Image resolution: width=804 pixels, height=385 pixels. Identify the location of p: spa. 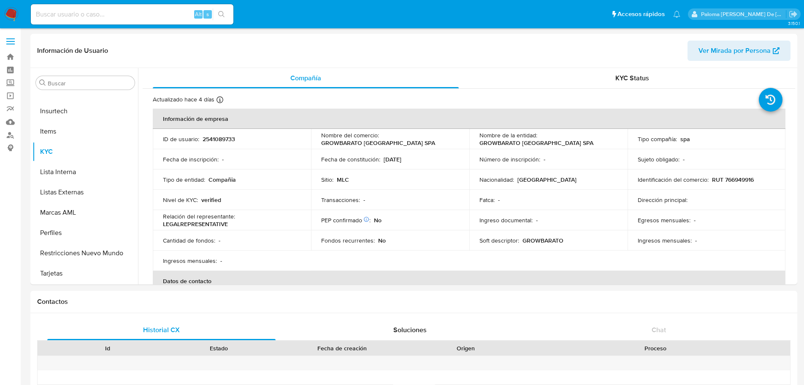
(685, 139).